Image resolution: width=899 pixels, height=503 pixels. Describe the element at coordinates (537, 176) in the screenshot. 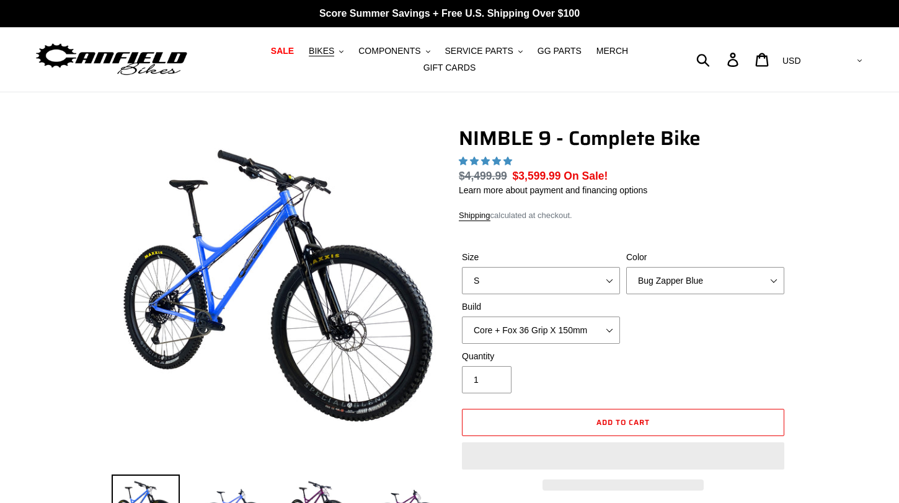

I see `span: $3,599.99` at that location.